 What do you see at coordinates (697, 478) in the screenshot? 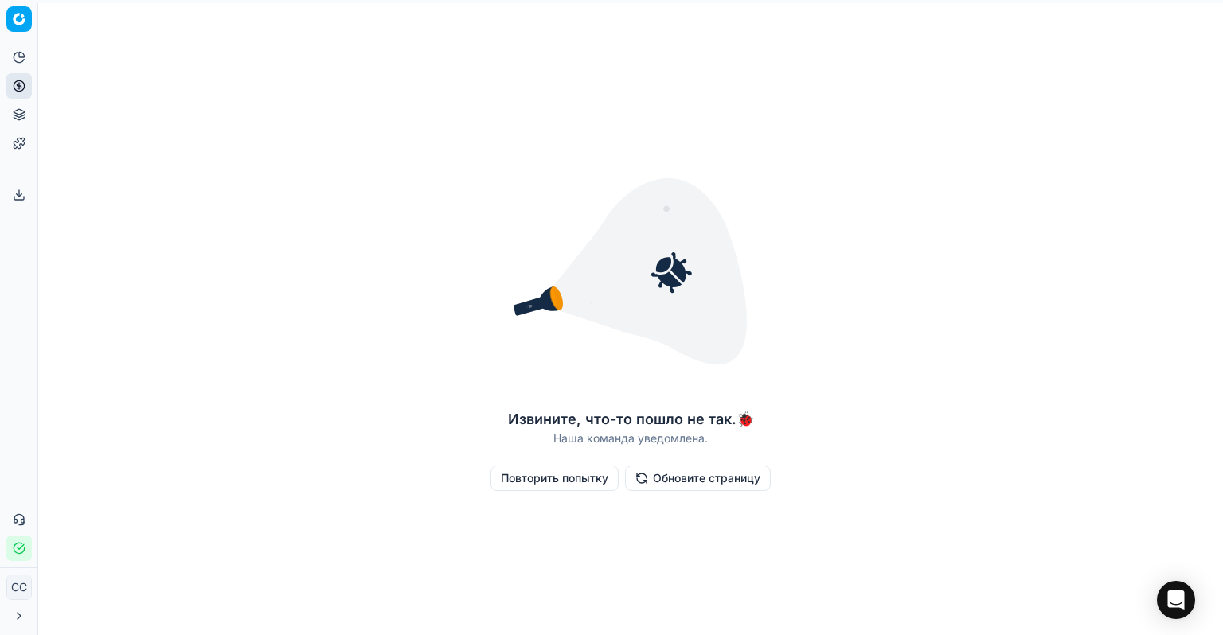
I see `button: Обновите страницу` at bounding box center [697, 478].